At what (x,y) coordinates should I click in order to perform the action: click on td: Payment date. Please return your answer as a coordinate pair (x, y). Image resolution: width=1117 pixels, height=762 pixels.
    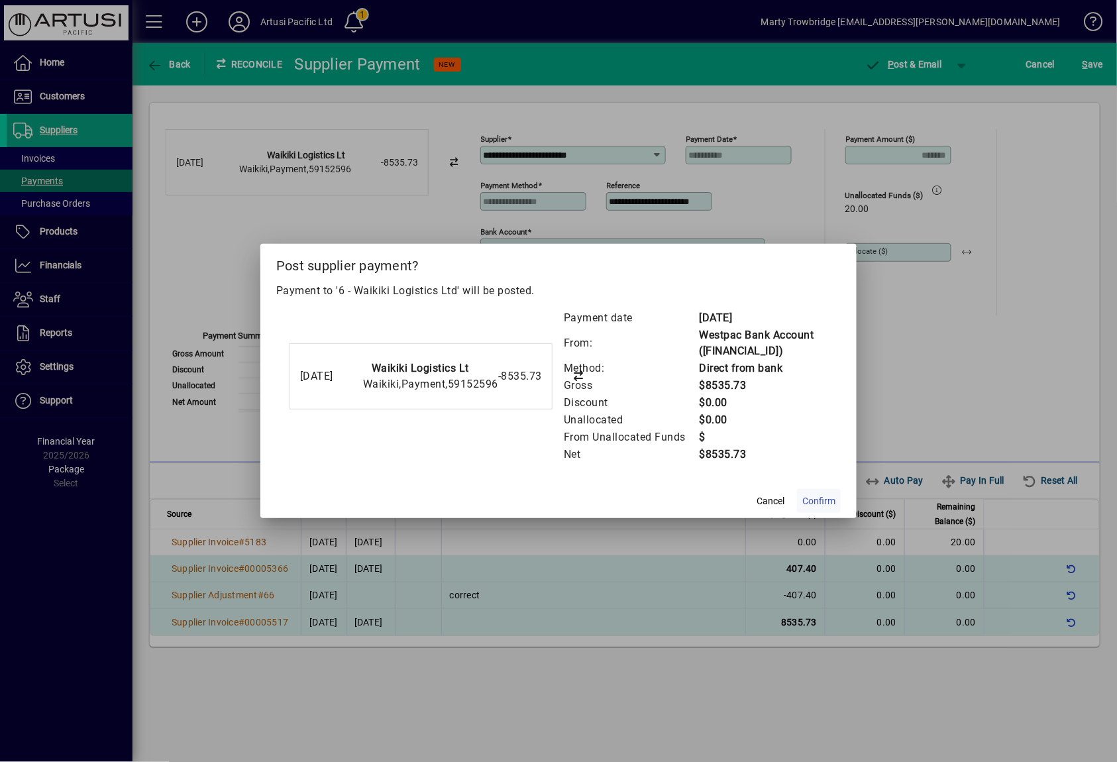
    Looking at the image, I should click on (631, 318).